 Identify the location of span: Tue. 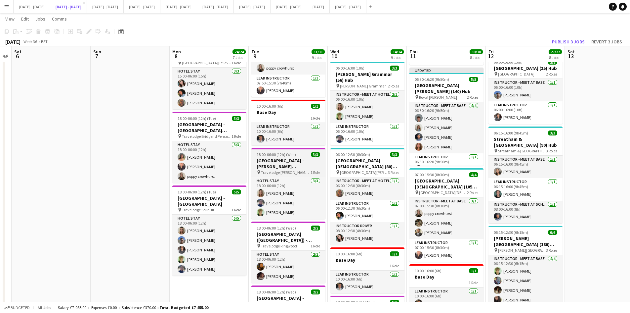
(255, 52).